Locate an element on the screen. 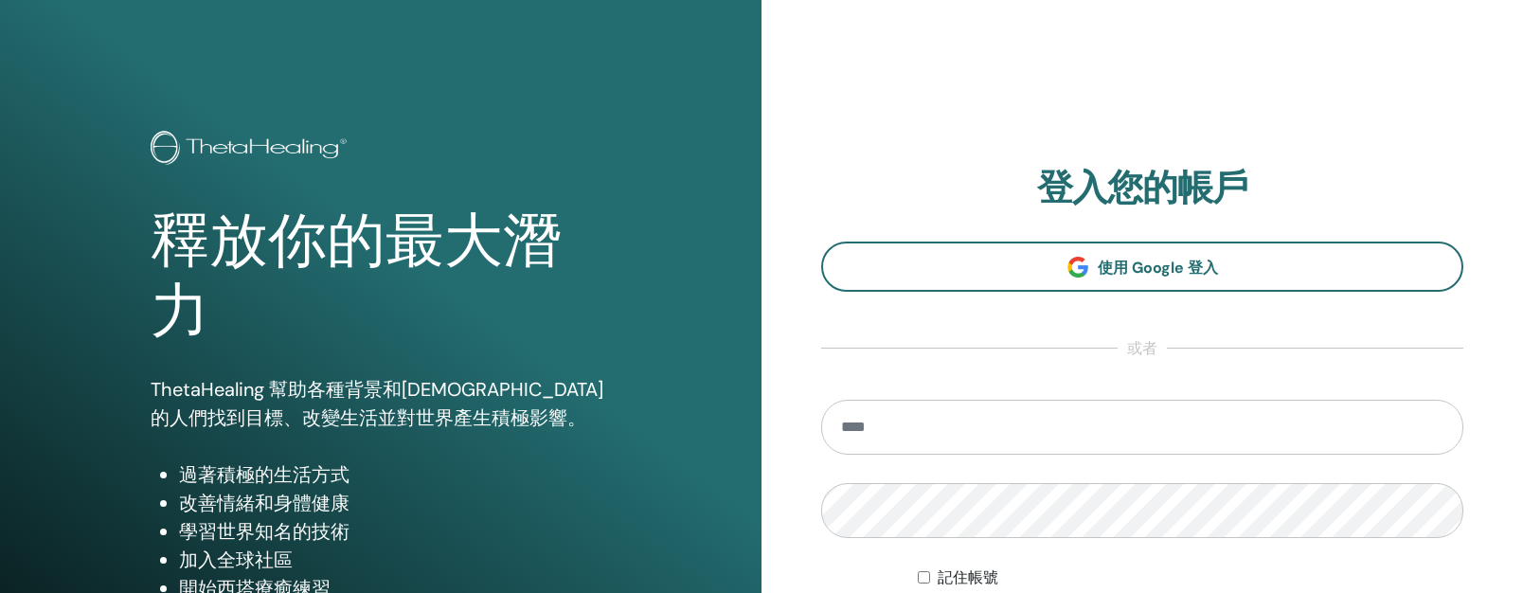 This screenshot has width=1523, height=593. font: 登入您的帳戶 is located at coordinates (1142, 187).